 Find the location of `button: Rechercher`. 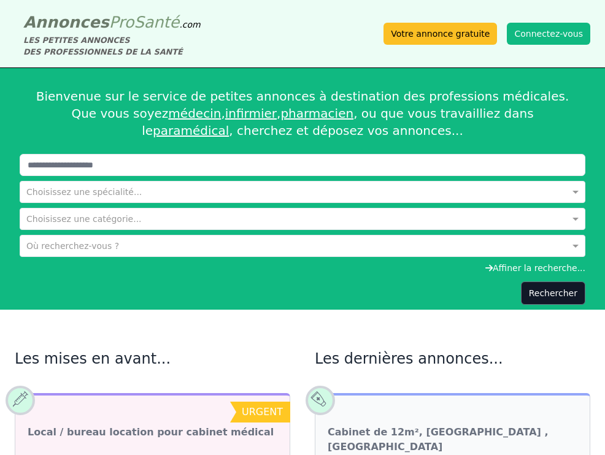

button: Rechercher is located at coordinates (553, 293).